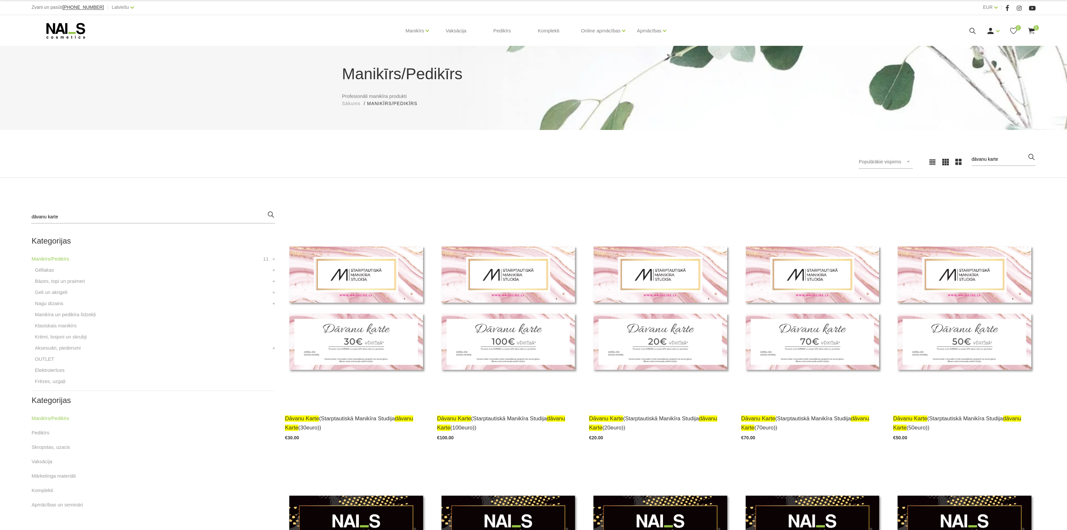 The height and width of the screenshot is (530, 1067). I want to click on span: €70.00, so click(748, 438).